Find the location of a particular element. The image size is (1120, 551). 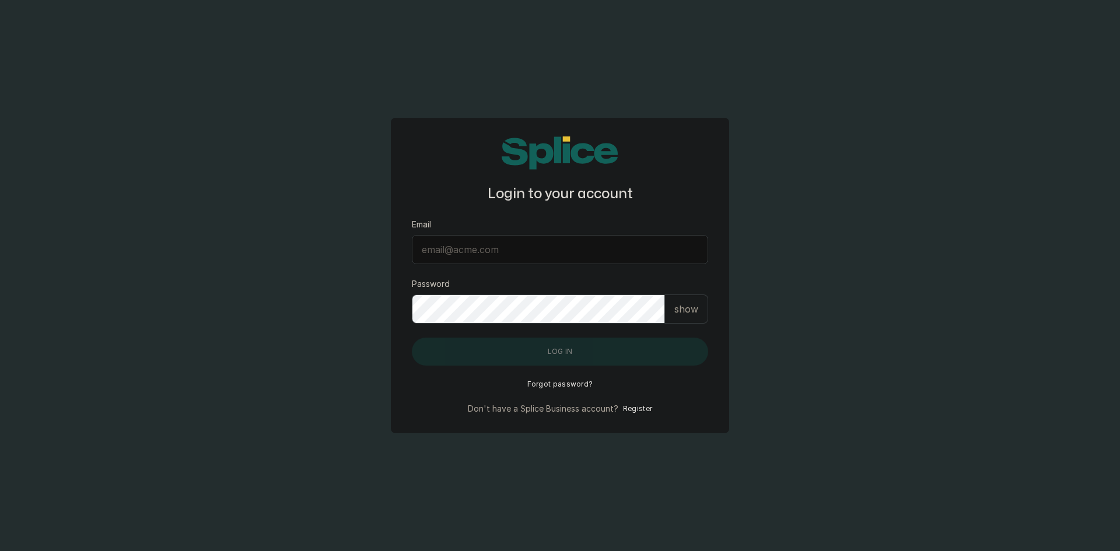

button: Register is located at coordinates (638, 409).